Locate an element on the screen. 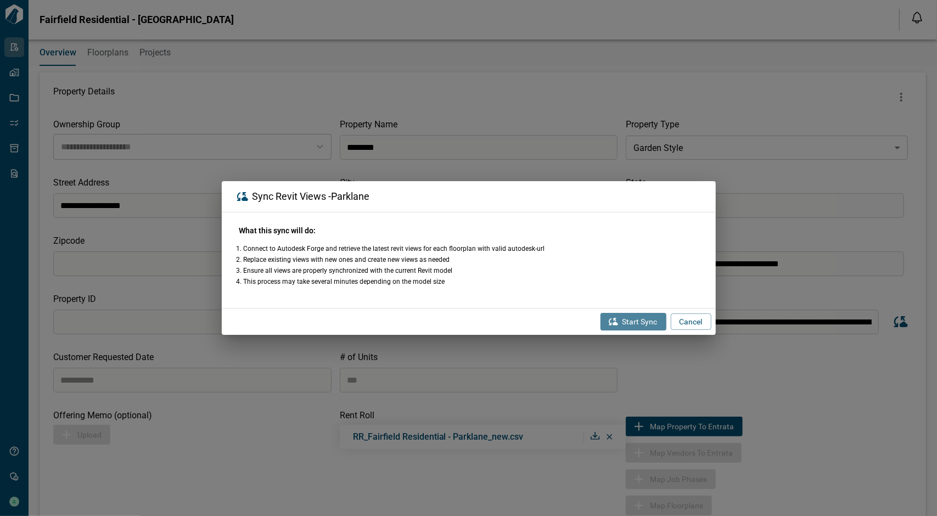 This screenshot has height=516, width=937. button: Start Sync is located at coordinates (633, 322).